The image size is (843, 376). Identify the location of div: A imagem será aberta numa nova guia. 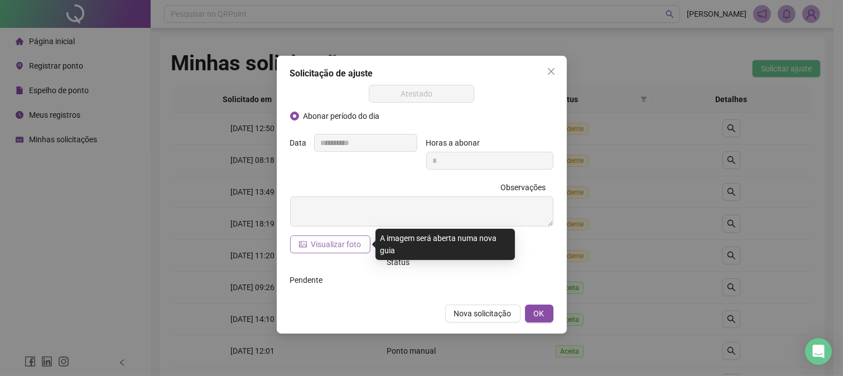
(445, 244).